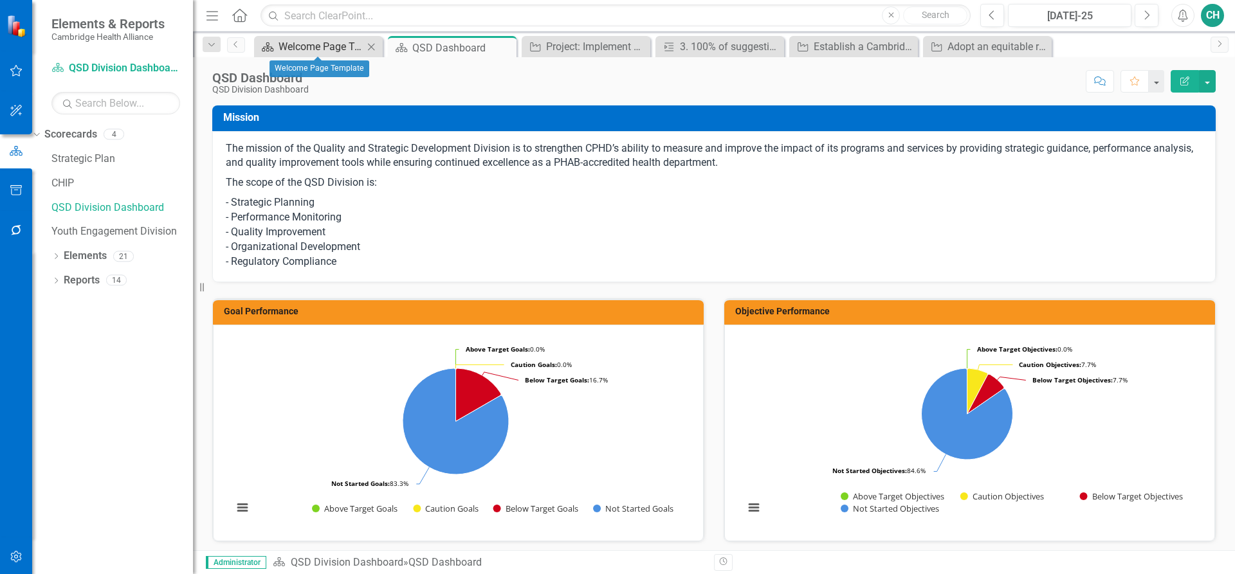 This screenshot has width=1235, height=574. Describe the element at coordinates (536, 509) in the screenshot. I see `button: Show Below Target Goals` at that location.